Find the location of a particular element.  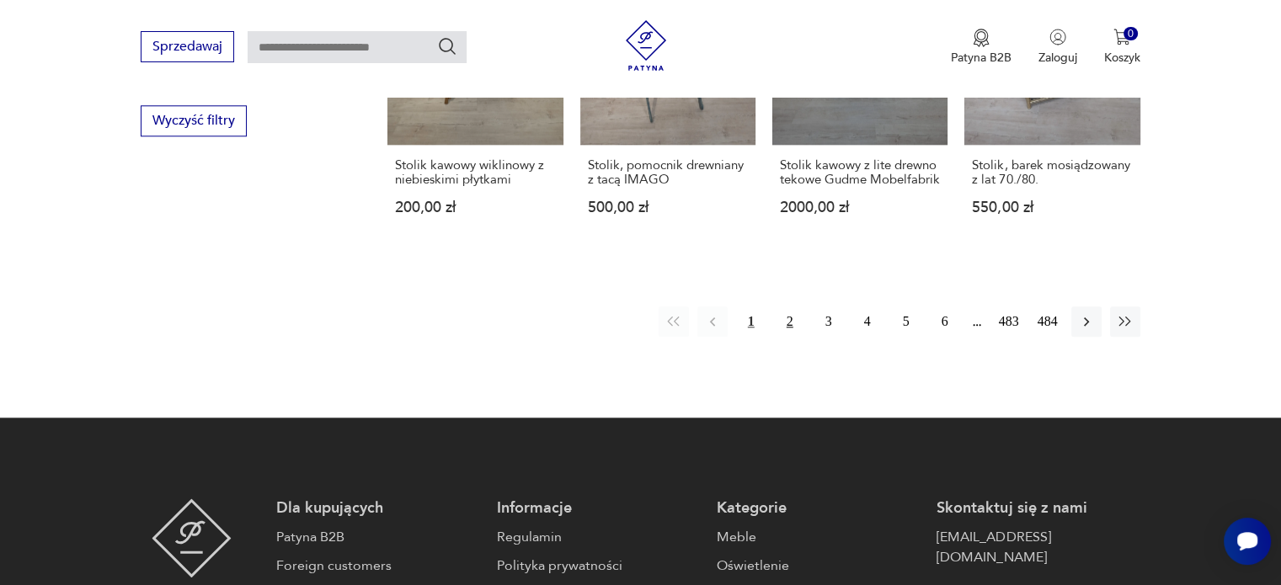

p: Informacje is located at coordinates (598, 509).